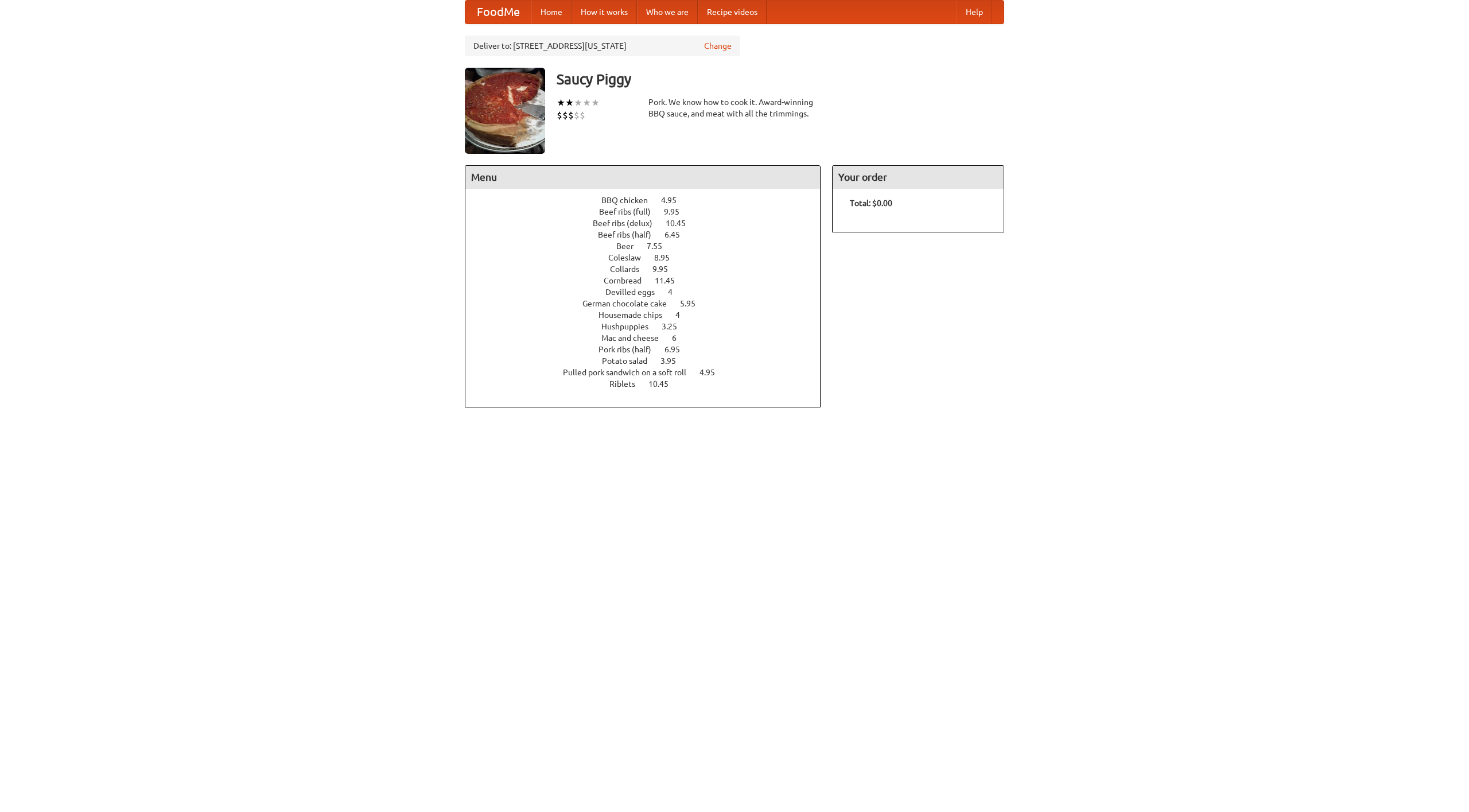 The image size is (1469, 812). I want to click on a: Housemade chips 4, so click(650, 315).